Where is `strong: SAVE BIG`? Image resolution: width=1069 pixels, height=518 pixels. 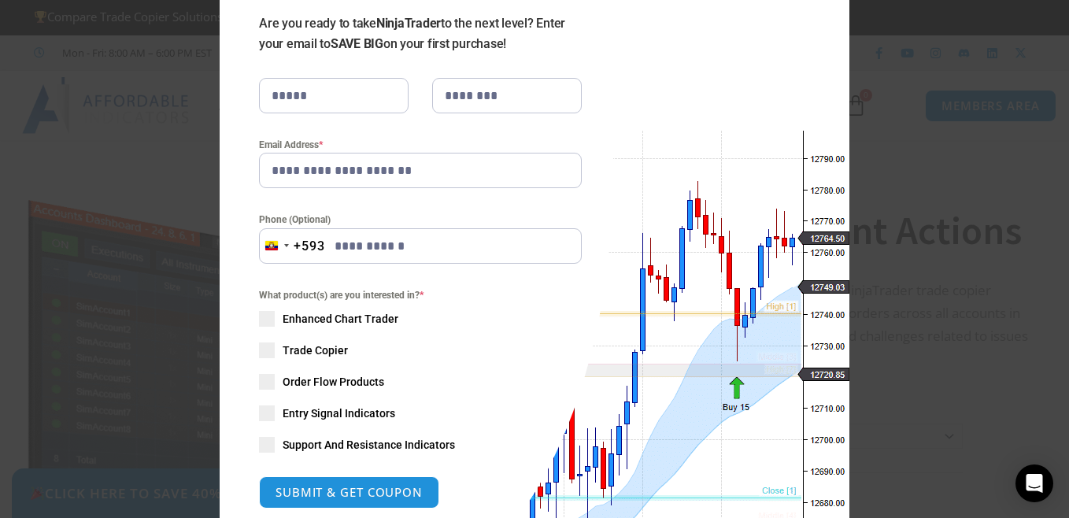 strong: SAVE BIG is located at coordinates (357, 43).